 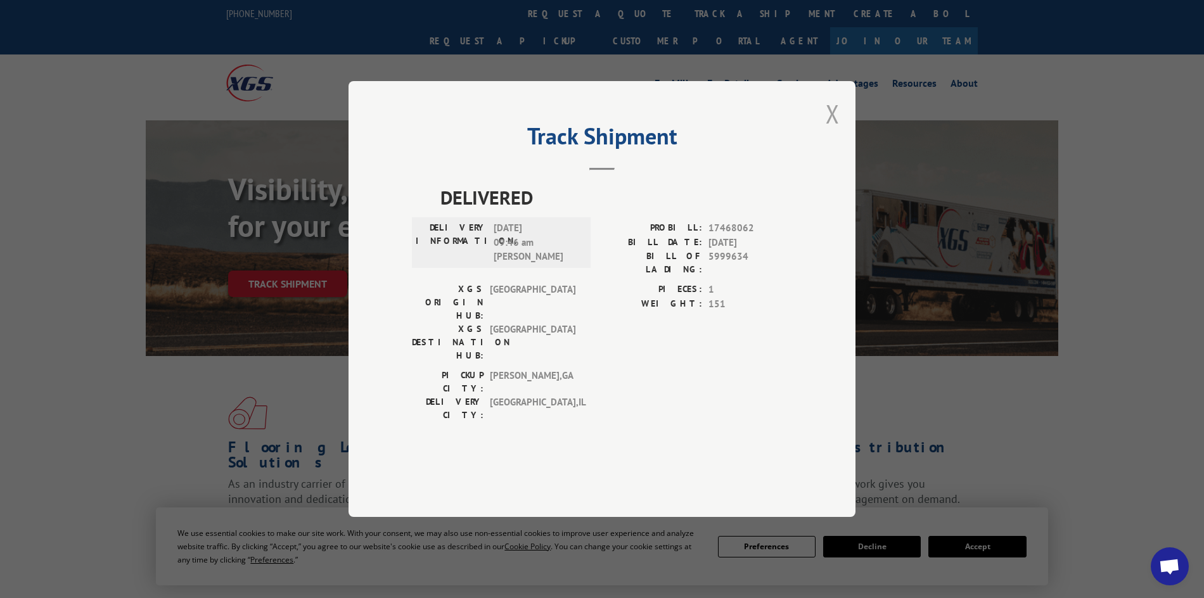 What do you see at coordinates (447, 409) in the screenshot?
I see `label: DELIVERY CITY:` at bounding box center [447, 409].